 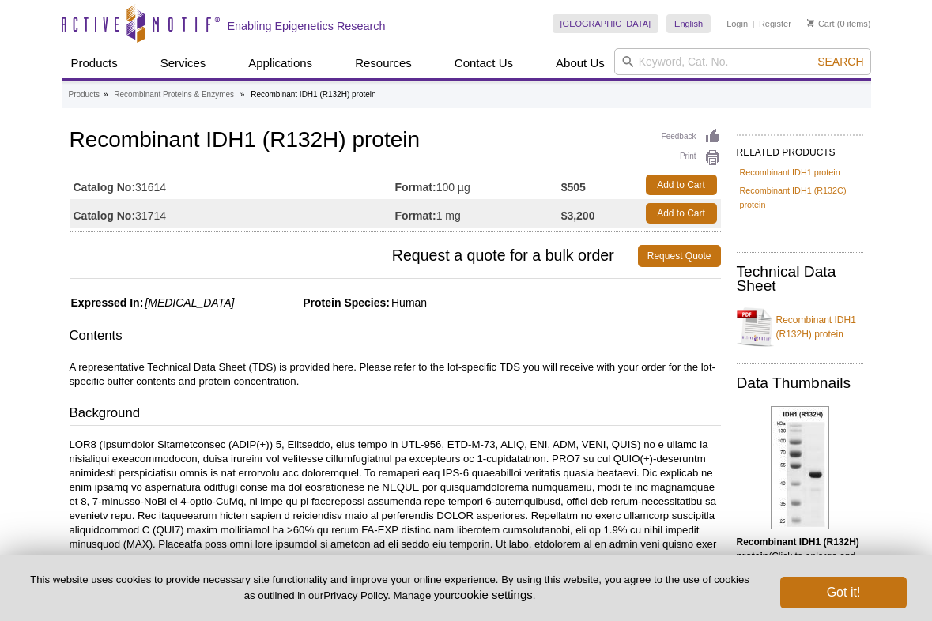 I want to click on a: Register, so click(x=774, y=24).